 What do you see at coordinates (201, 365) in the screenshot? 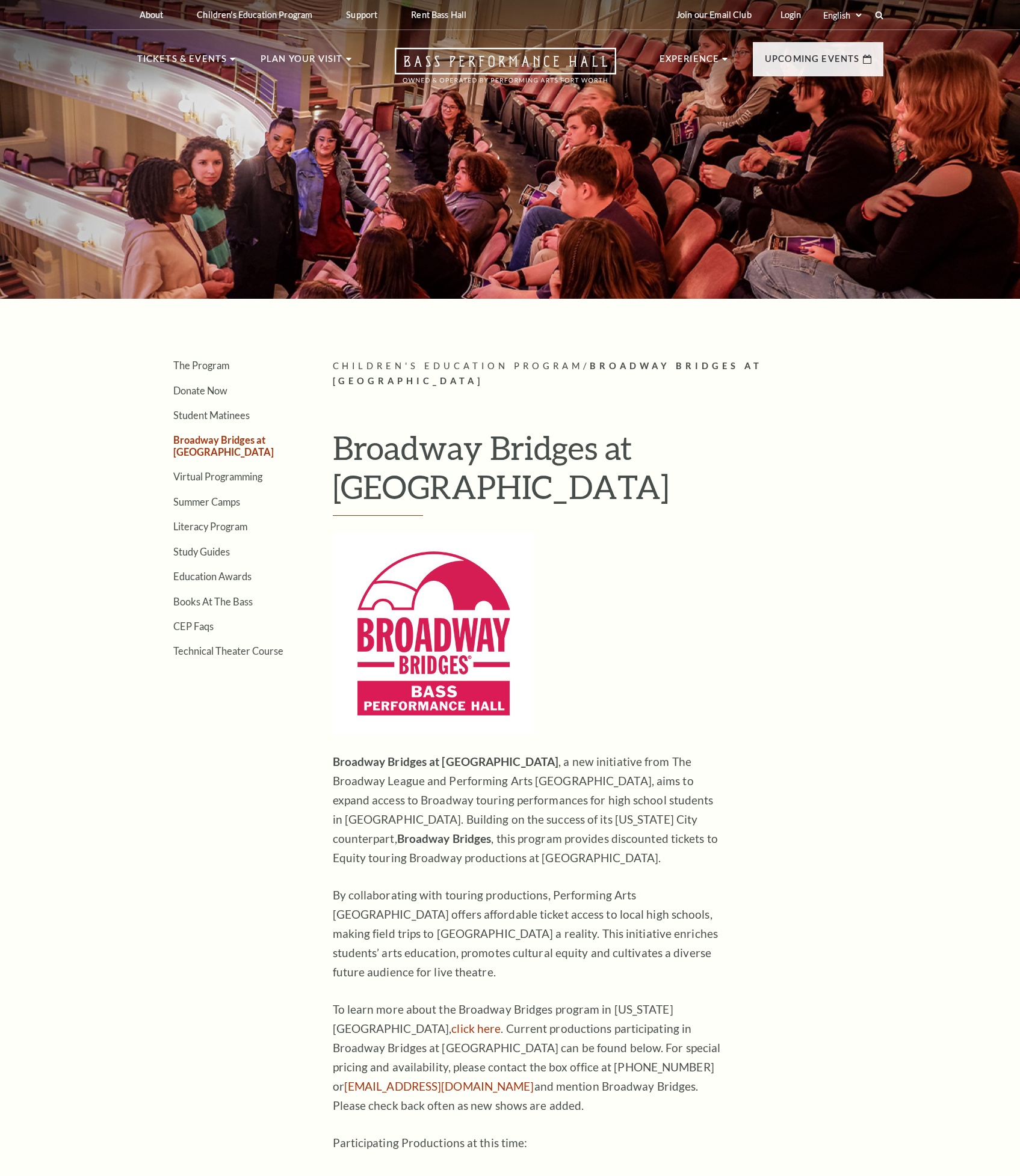
I see `a: The Program` at bounding box center [201, 365].